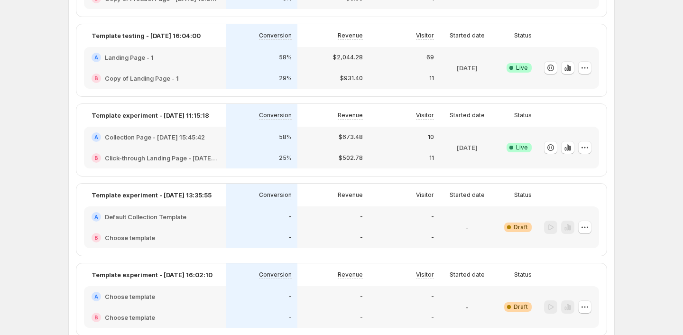  Describe the element at coordinates (285, 158) in the screenshot. I see `p: 25%` at that location.